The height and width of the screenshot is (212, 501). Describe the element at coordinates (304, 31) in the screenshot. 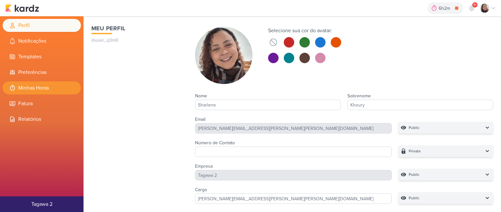

I see `div: Selecione sua cor do avatar:` at that location.